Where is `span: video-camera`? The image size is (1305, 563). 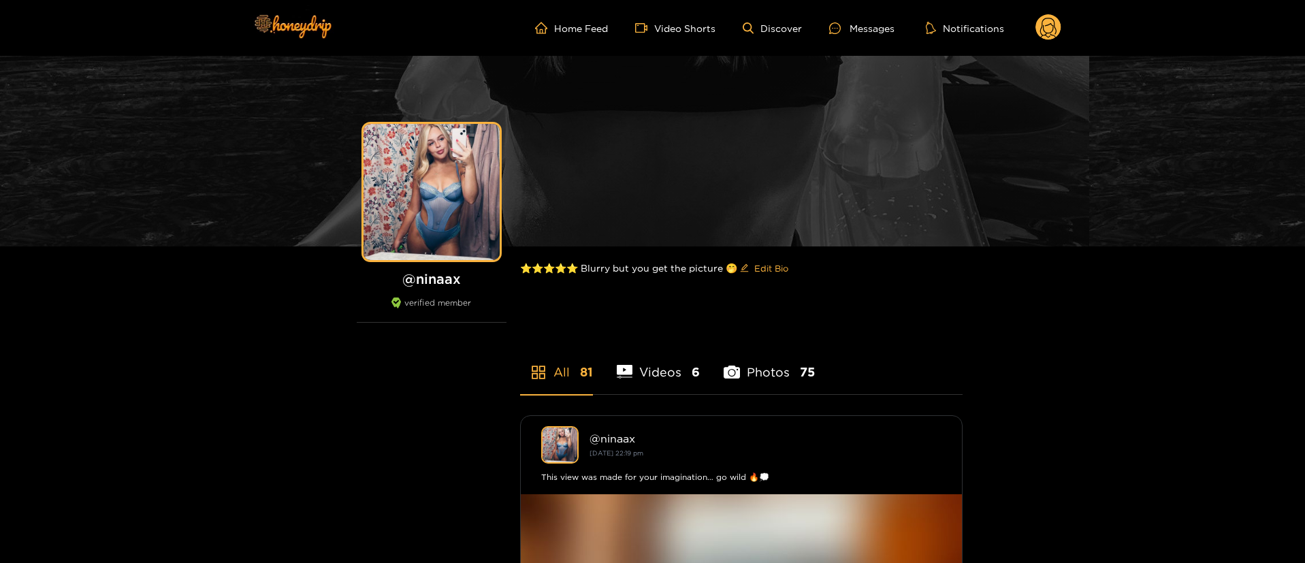 span: video-camera is located at coordinates (645, 28).